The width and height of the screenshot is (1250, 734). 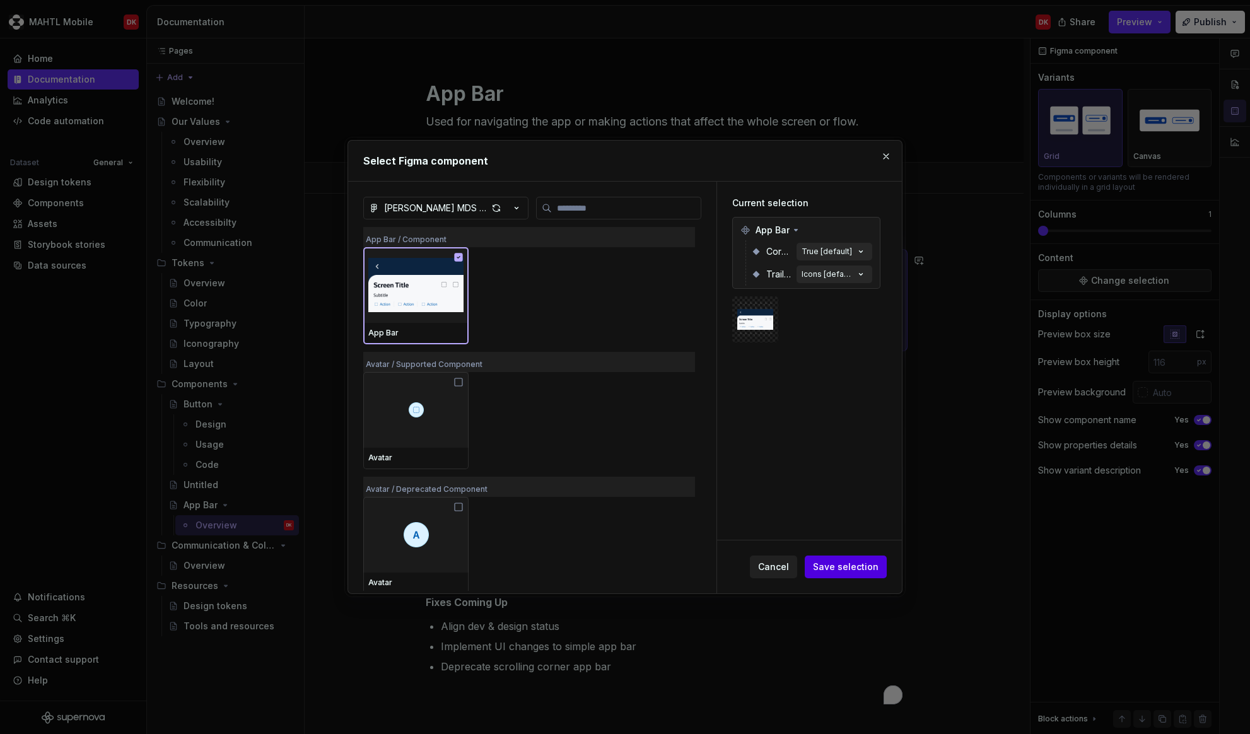 What do you see at coordinates (773, 230) in the screenshot?
I see `span: App Bar` at bounding box center [773, 230].